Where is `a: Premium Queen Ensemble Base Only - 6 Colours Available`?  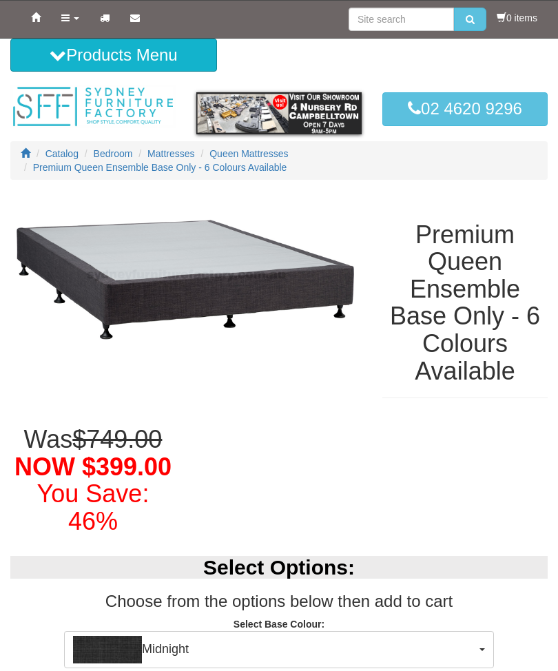
a: Premium Queen Ensemble Base Only - 6 Colours Available is located at coordinates (160, 167).